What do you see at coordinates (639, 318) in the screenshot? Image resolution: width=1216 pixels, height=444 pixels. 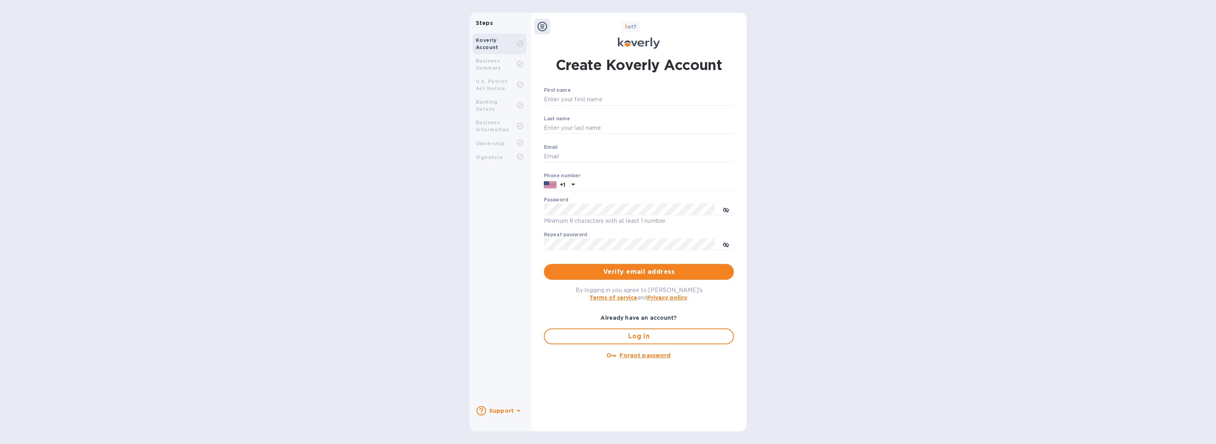 I see `b: Already have an account?` at bounding box center [639, 318].